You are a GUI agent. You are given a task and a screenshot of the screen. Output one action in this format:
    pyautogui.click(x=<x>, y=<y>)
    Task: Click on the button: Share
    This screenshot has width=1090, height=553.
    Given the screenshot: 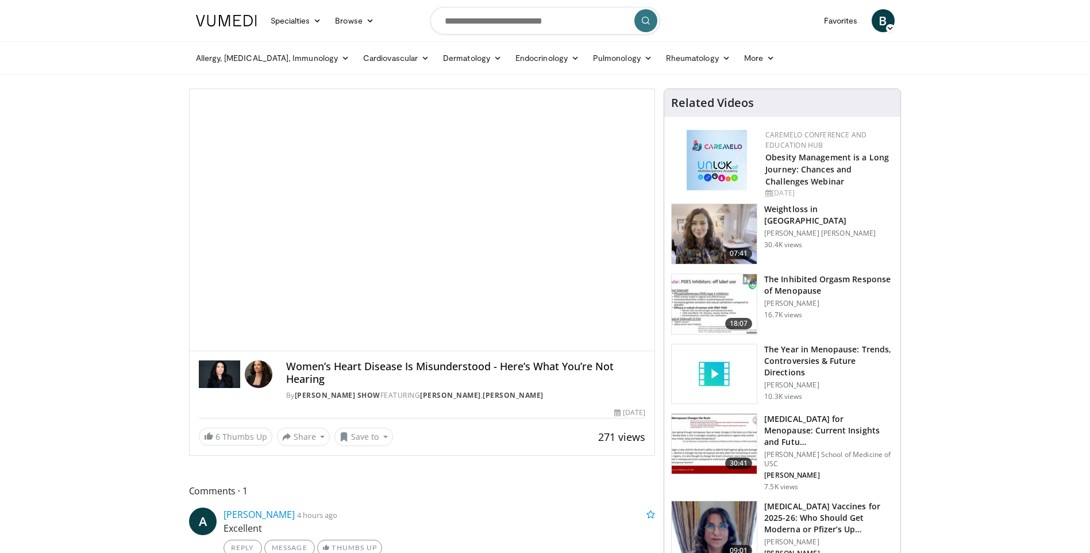 What is the action you would take?
    pyautogui.click(x=303, y=437)
    